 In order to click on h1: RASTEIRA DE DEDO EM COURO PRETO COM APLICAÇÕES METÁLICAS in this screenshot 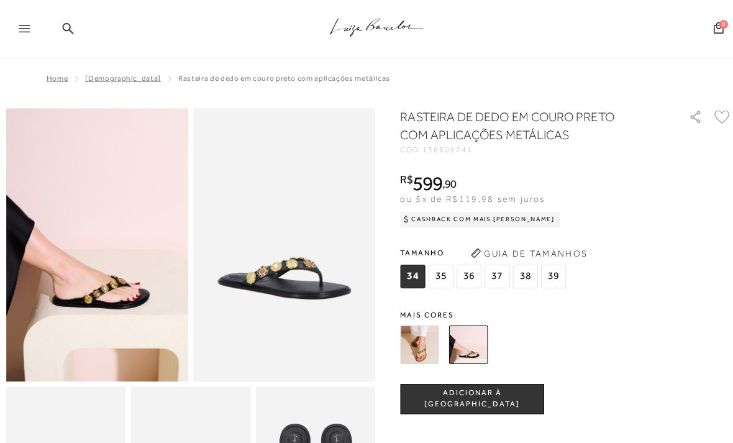, I will do `click(514, 124)`.